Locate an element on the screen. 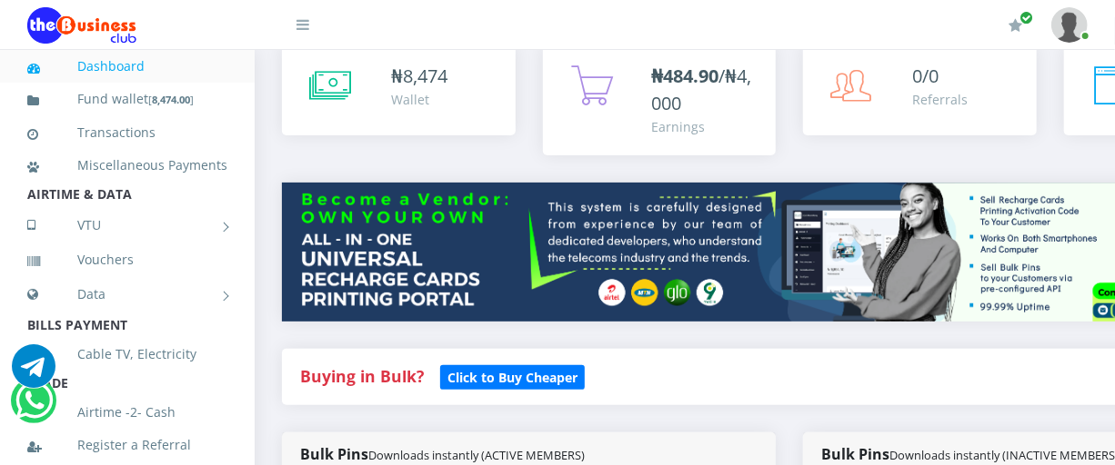 This screenshot has height=465, width=1115. div: Earnings is located at coordinates (705, 126).